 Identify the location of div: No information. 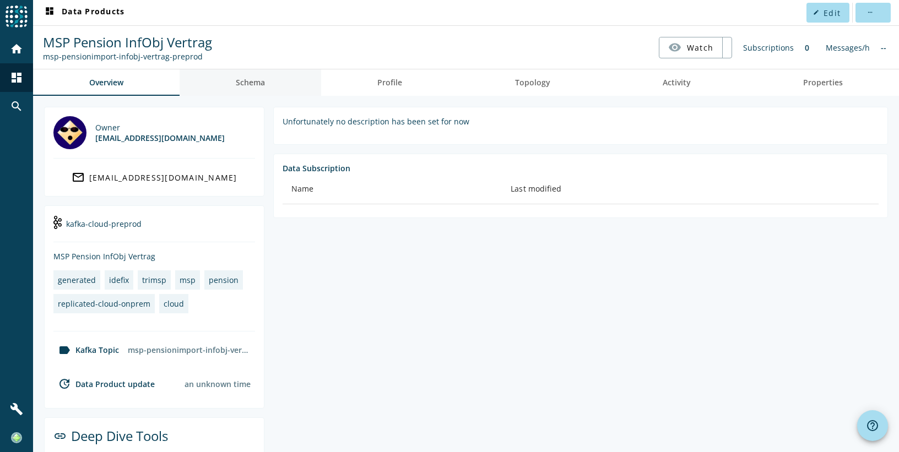
(884, 47).